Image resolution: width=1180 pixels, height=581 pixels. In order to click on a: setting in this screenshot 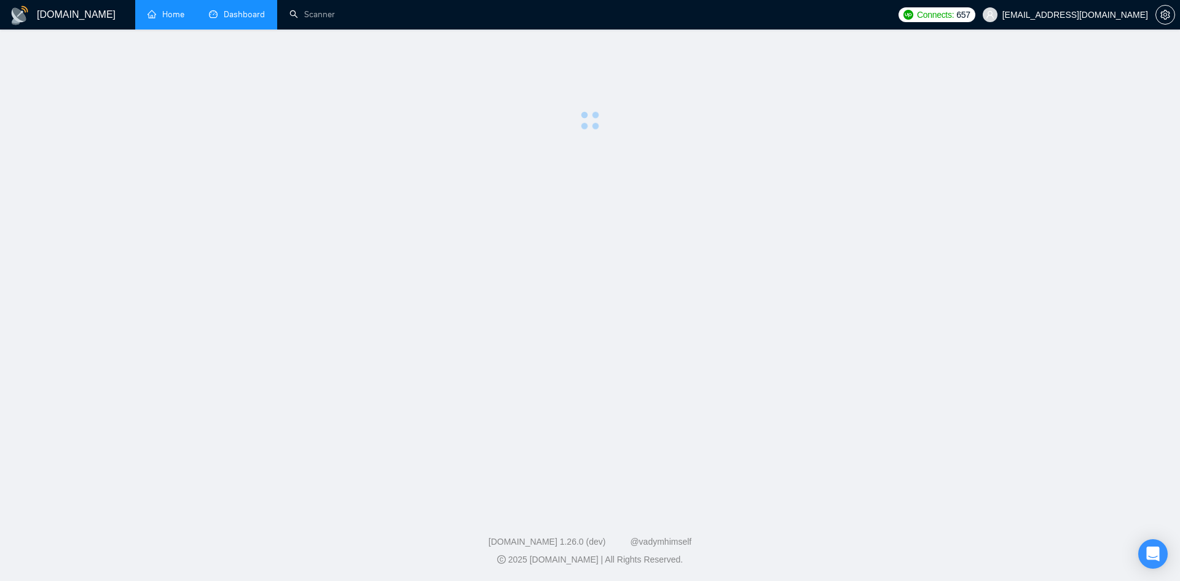, I will do `click(1165, 15)`.